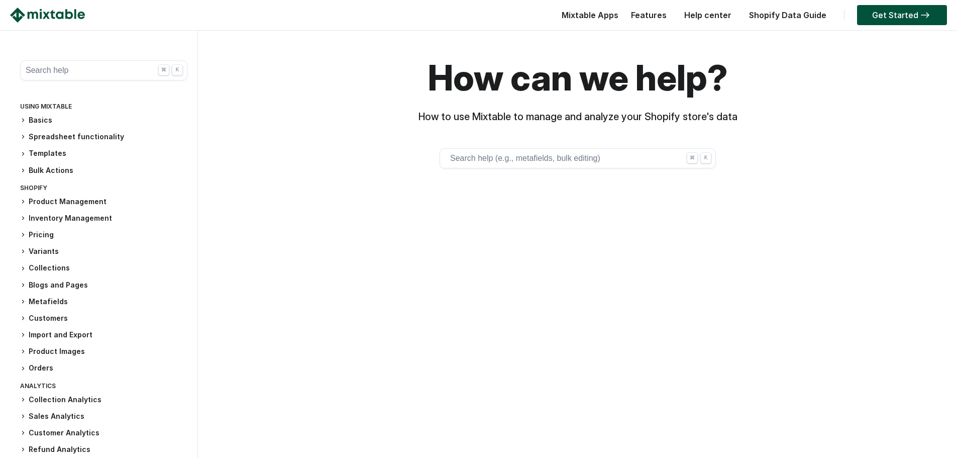  Describe the element at coordinates (104, 70) in the screenshot. I see `button: Search help ⌘ K` at that location.